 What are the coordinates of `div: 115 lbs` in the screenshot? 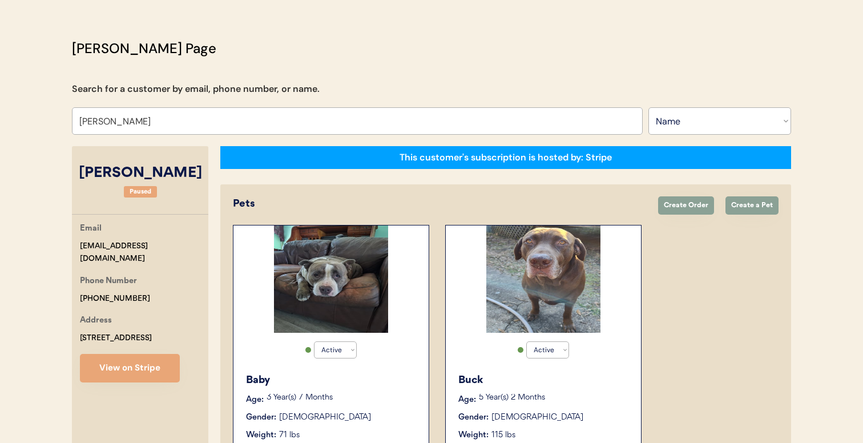 It's located at (504, 435).